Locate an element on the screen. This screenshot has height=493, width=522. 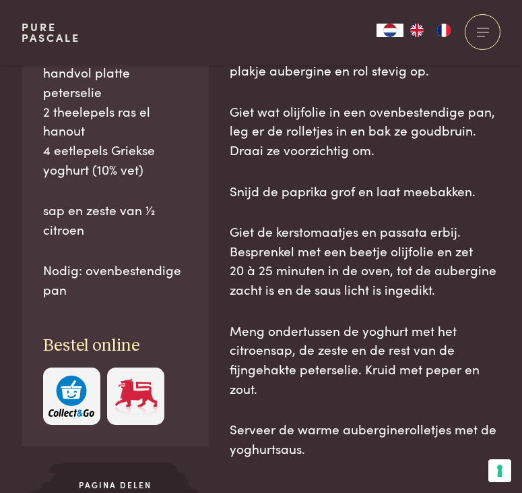
span: sap en zeste van 1⁄2 citroen is located at coordinates (99, 219).